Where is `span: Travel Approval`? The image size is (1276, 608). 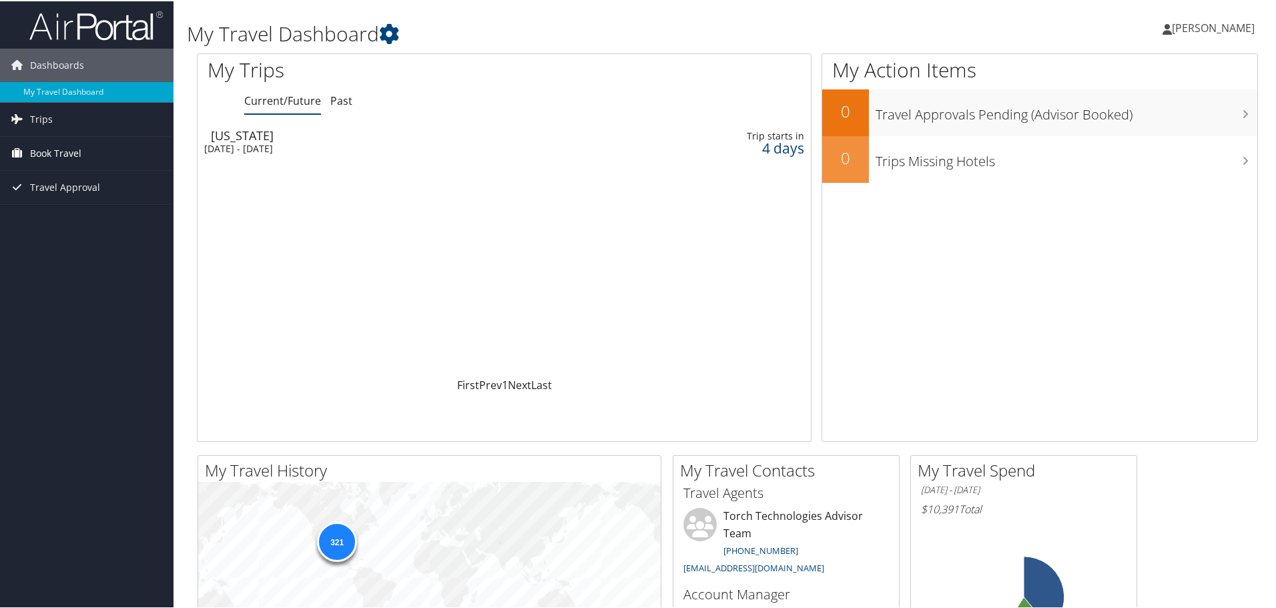 span: Travel Approval is located at coordinates (65, 186).